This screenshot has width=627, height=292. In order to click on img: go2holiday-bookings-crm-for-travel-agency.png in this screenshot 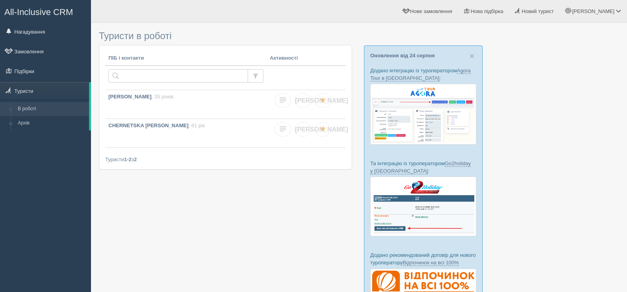, I will do `click(423, 206)`.